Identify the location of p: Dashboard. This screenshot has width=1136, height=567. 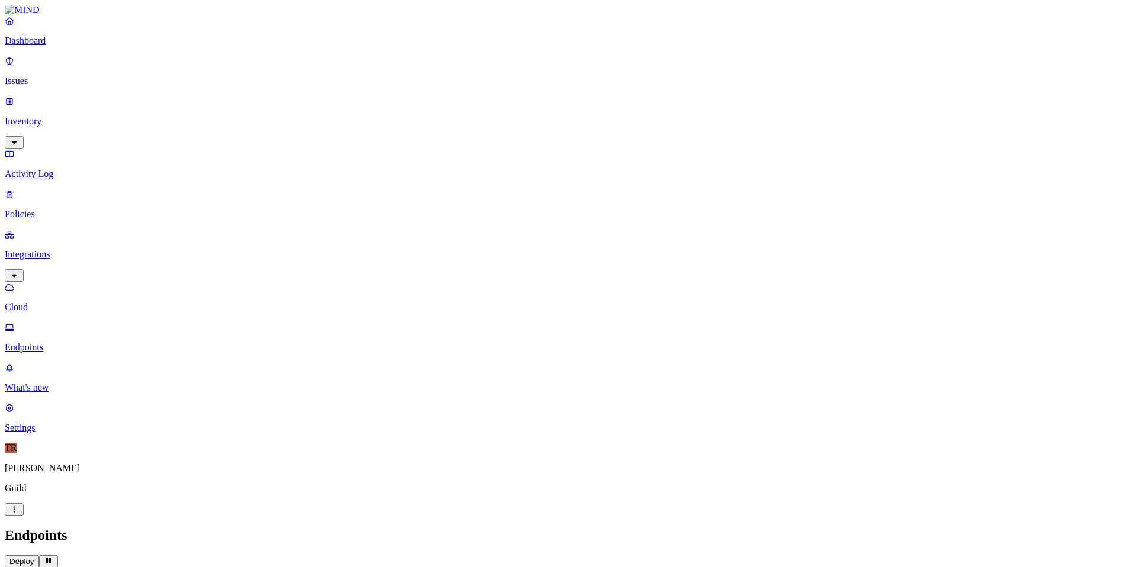
(568, 41).